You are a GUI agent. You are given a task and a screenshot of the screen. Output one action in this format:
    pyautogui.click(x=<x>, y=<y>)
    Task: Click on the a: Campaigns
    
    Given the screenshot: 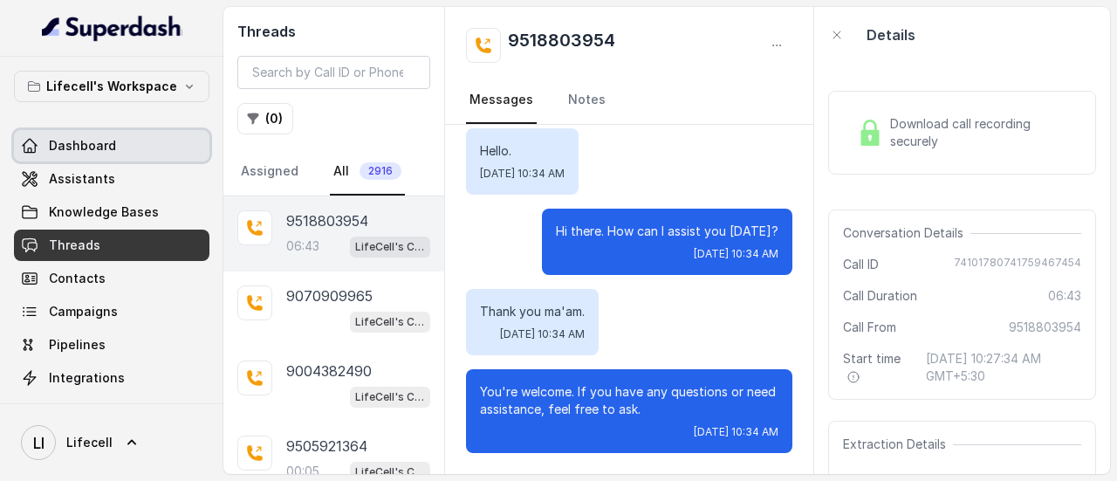 What is the action you would take?
    pyautogui.click(x=112, y=312)
    